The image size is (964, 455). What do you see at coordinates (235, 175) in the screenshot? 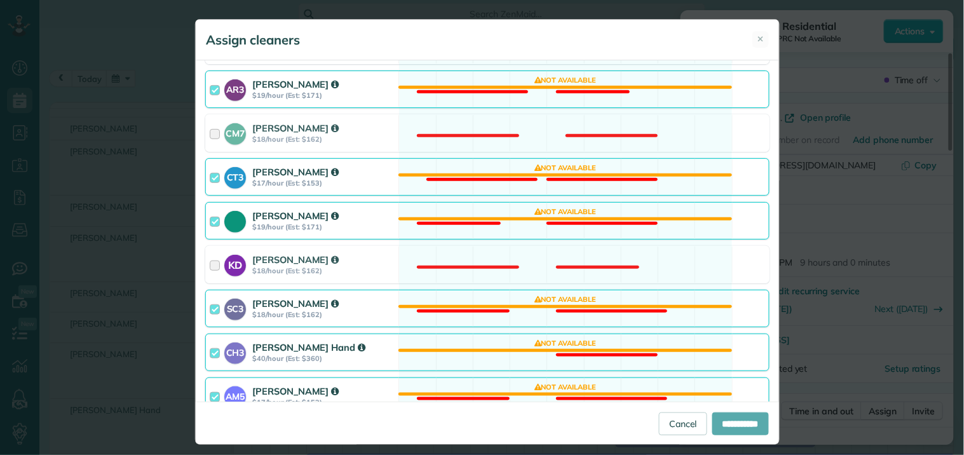
I see `strong: CT3` at bounding box center [235, 175].